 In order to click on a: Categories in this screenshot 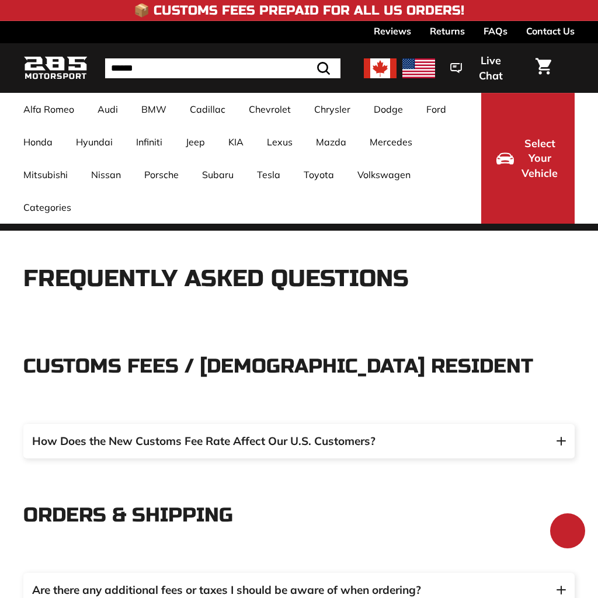, I will do `click(47, 207)`.